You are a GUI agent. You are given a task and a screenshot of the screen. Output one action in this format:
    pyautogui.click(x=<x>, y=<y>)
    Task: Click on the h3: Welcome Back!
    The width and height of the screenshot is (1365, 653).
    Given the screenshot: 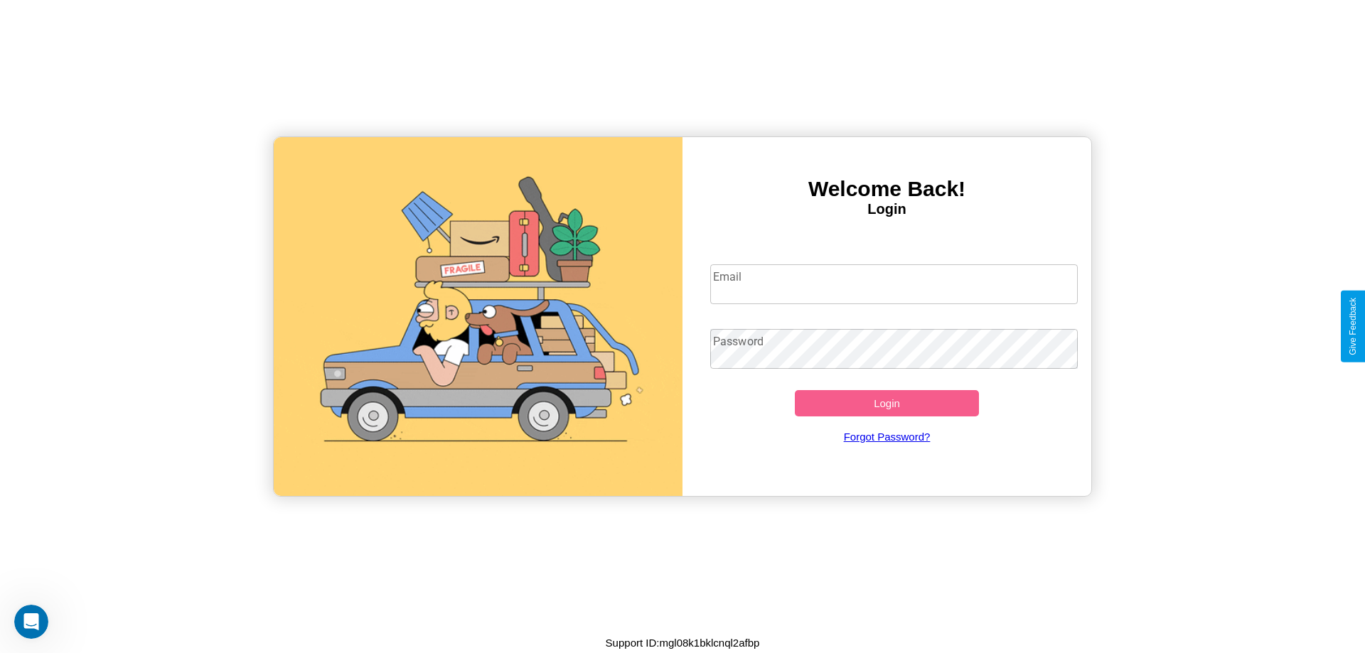 What is the action you would take?
    pyautogui.click(x=886, y=189)
    